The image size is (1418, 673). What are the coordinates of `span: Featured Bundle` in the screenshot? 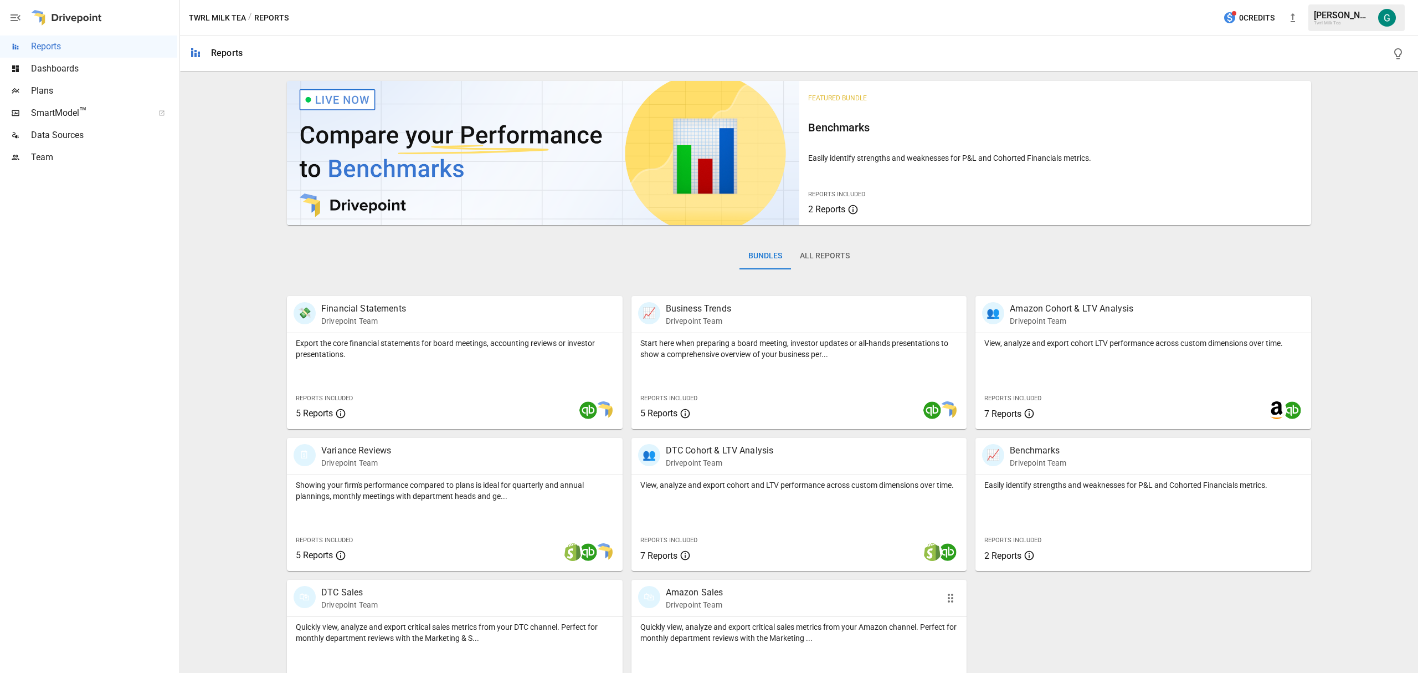 It's located at (838, 98).